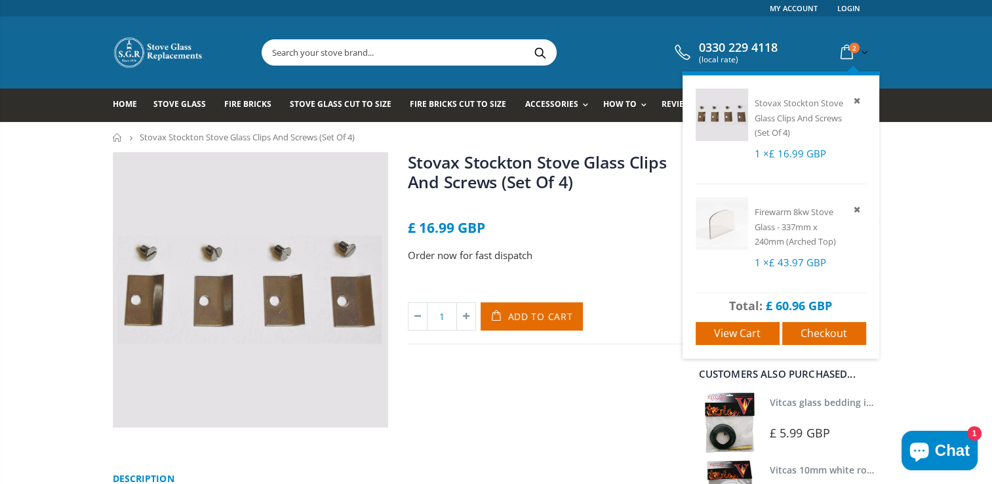 This screenshot has height=484, width=992. I want to click on a: How To, so click(628, 105).